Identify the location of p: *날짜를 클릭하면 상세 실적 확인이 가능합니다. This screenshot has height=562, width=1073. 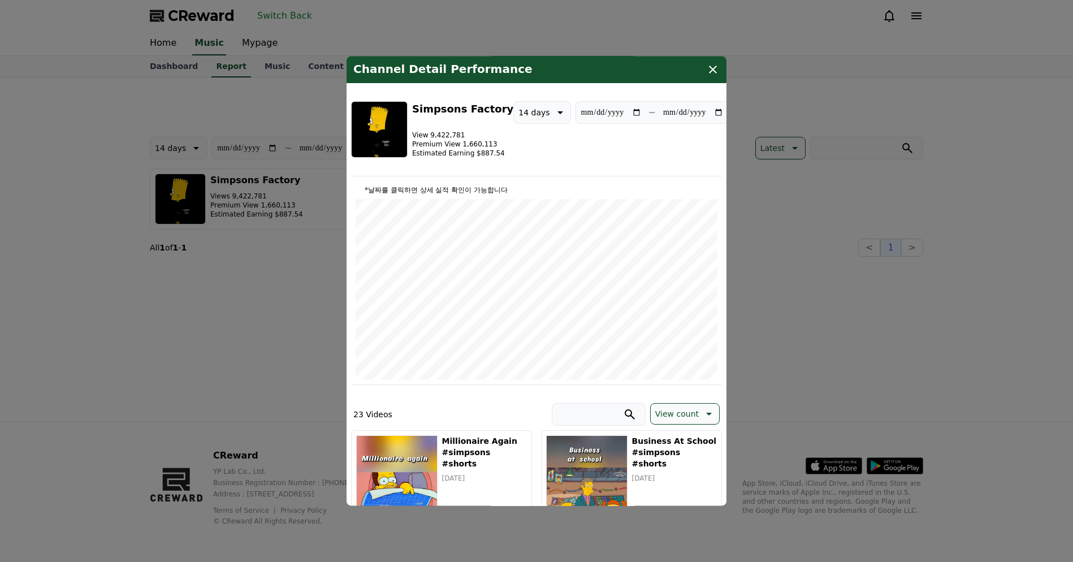
(536, 190).